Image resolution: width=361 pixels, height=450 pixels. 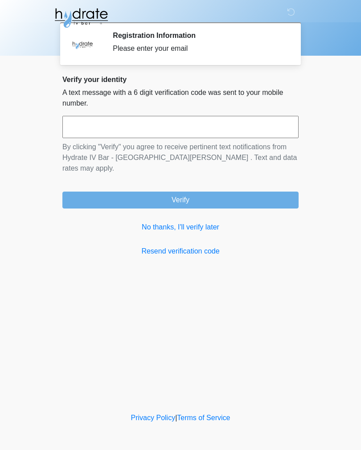 I want to click on img: Hydrate IV Bar - Fort Collins Logo, so click(x=81, y=18).